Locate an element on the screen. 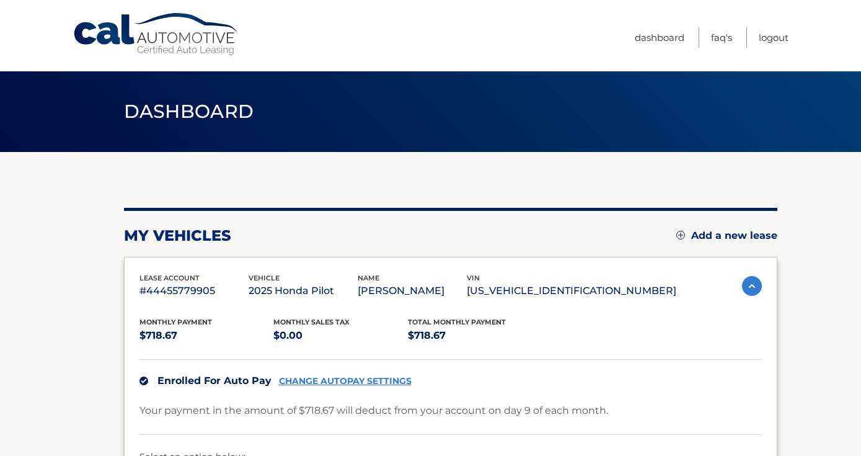 This screenshot has height=456, width=861. a: FAQ's is located at coordinates (721, 37).